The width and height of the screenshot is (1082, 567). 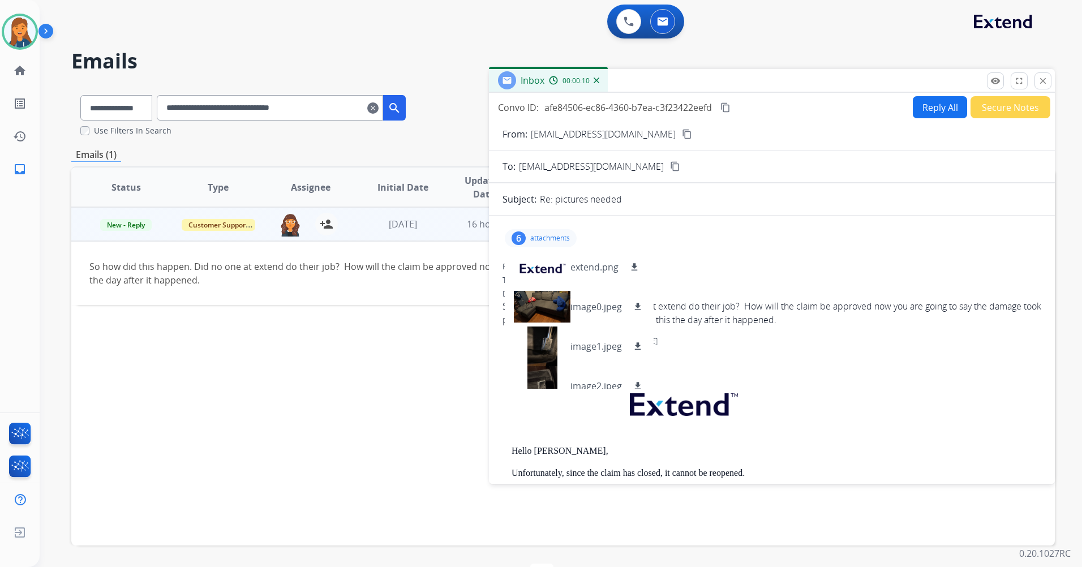 What do you see at coordinates (20, 71) in the screenshot?
I see `mat-icon: home` at bounding box center [20, 71].